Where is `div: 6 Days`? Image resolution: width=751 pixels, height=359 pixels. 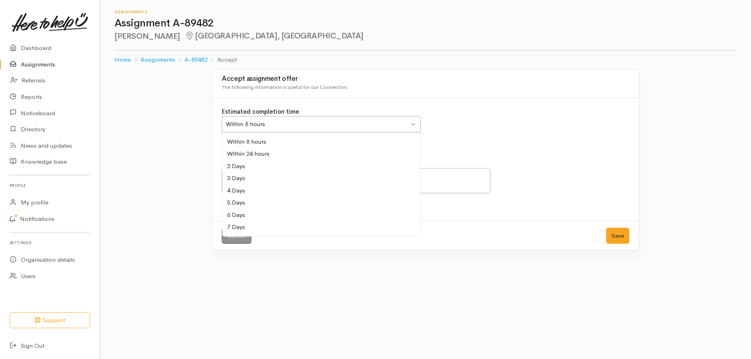 div: 6 Days is located at coordinates (321, 215).